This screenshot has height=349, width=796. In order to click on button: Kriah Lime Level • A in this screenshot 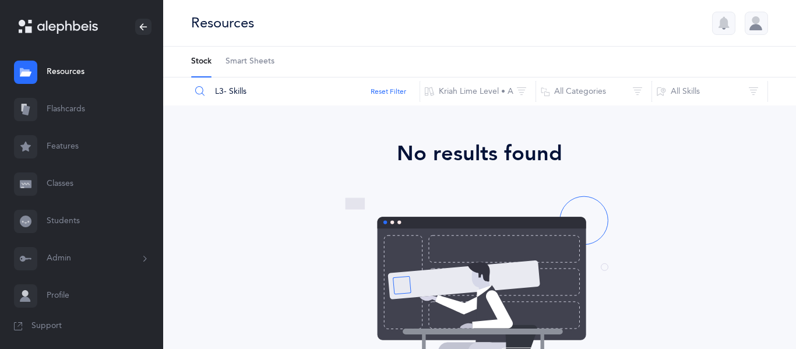, I will do `click(478, 92)`.